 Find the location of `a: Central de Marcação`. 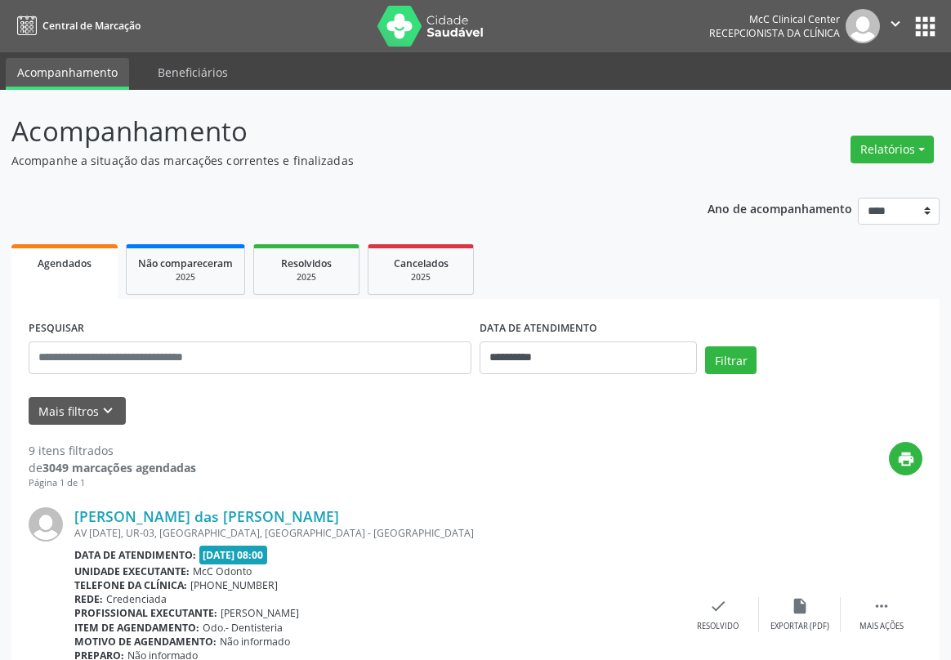

a: Central de Marcação is located at coordinates (76, 25).